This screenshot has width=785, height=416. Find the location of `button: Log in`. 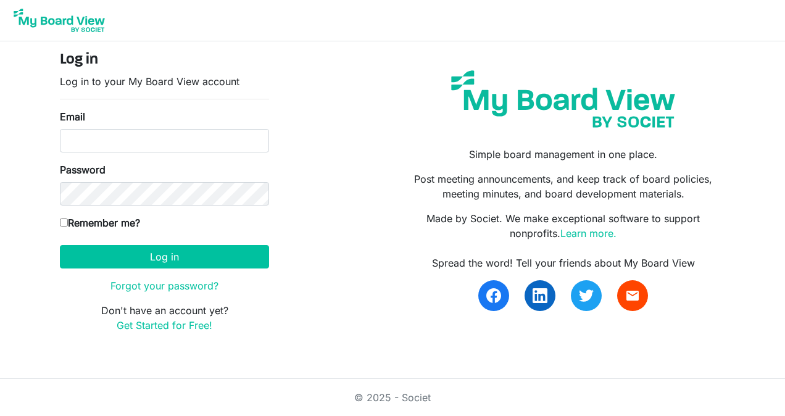

button: Log in is located at coordinates (164, 257).